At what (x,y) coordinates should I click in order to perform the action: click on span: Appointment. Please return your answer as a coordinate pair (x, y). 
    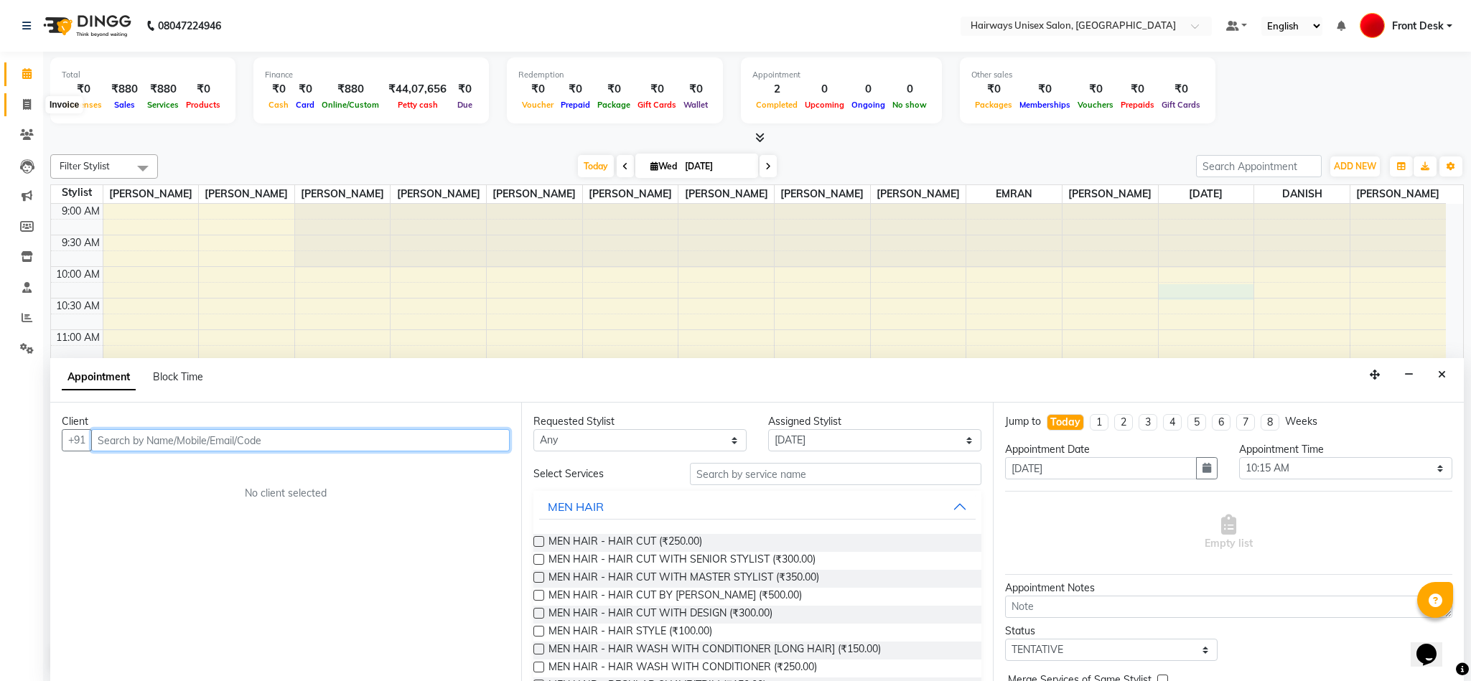
    Looking at the image, I should click on (98, 378).